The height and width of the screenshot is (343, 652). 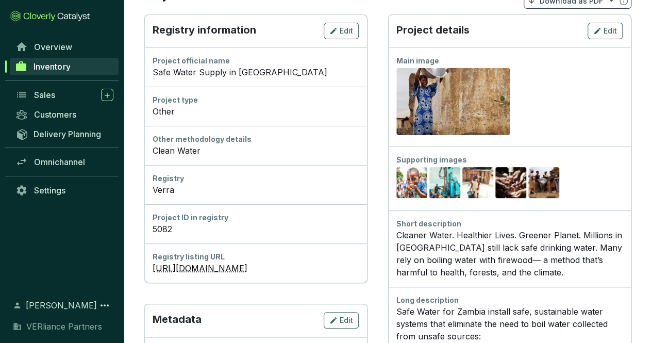 I want to click on span: Omnichannel, so click(x=59, y=162).